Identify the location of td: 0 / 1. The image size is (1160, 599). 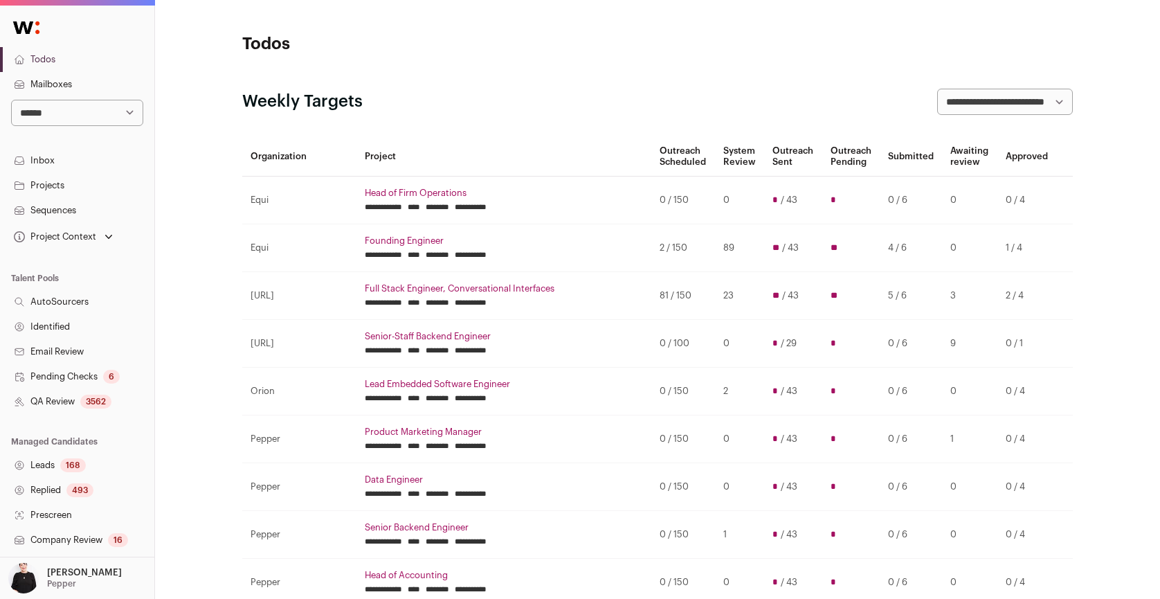
(1027, 343).